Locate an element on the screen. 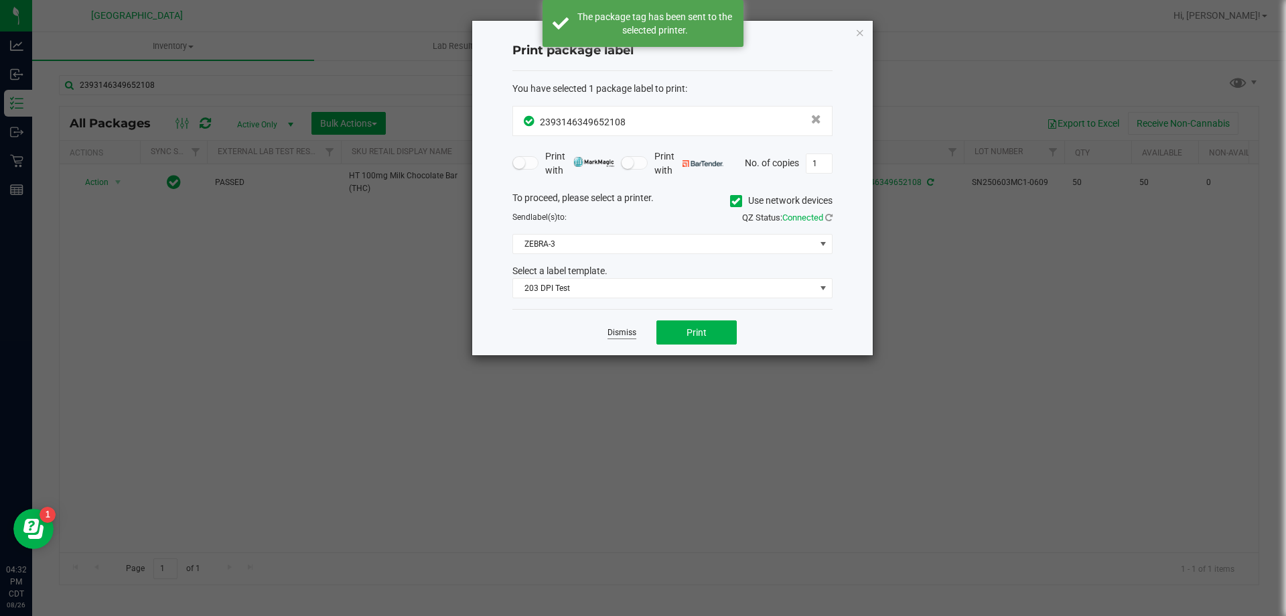 The width and height of the screenshot is (1286, 616). span: 203 DPI Test is located at coordinates (664, 288).